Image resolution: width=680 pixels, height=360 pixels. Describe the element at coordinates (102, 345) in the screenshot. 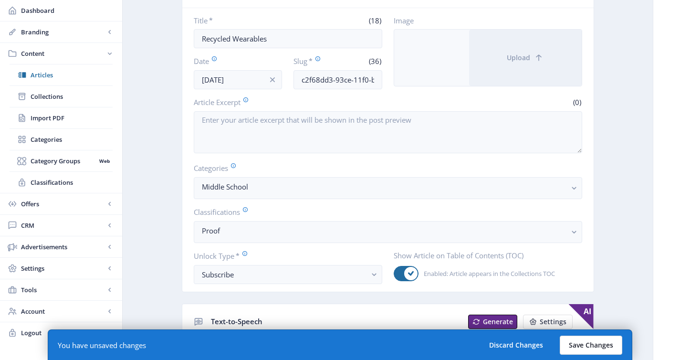

I see `div: You have unsaved changes` at that location.